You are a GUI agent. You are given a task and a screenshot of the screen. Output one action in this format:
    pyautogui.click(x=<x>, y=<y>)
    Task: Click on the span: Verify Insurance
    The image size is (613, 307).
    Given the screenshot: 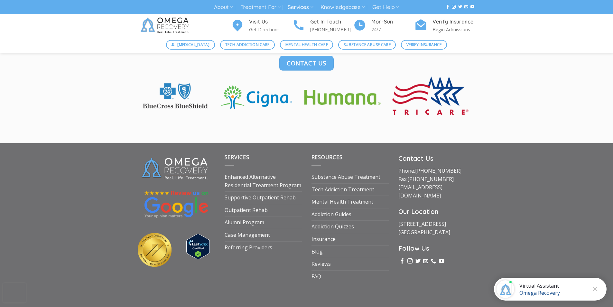 What is the action you would take?
    pyautogui.click(x=424, y=44)
    